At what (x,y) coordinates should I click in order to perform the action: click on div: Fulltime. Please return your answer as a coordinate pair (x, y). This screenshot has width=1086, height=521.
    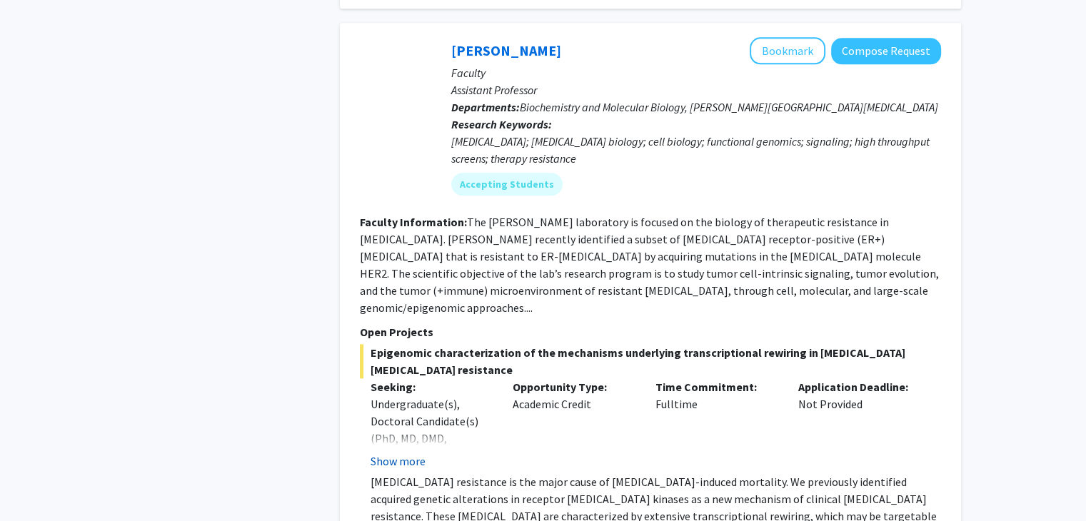
    Looking at the image, I should click on (716, 424).